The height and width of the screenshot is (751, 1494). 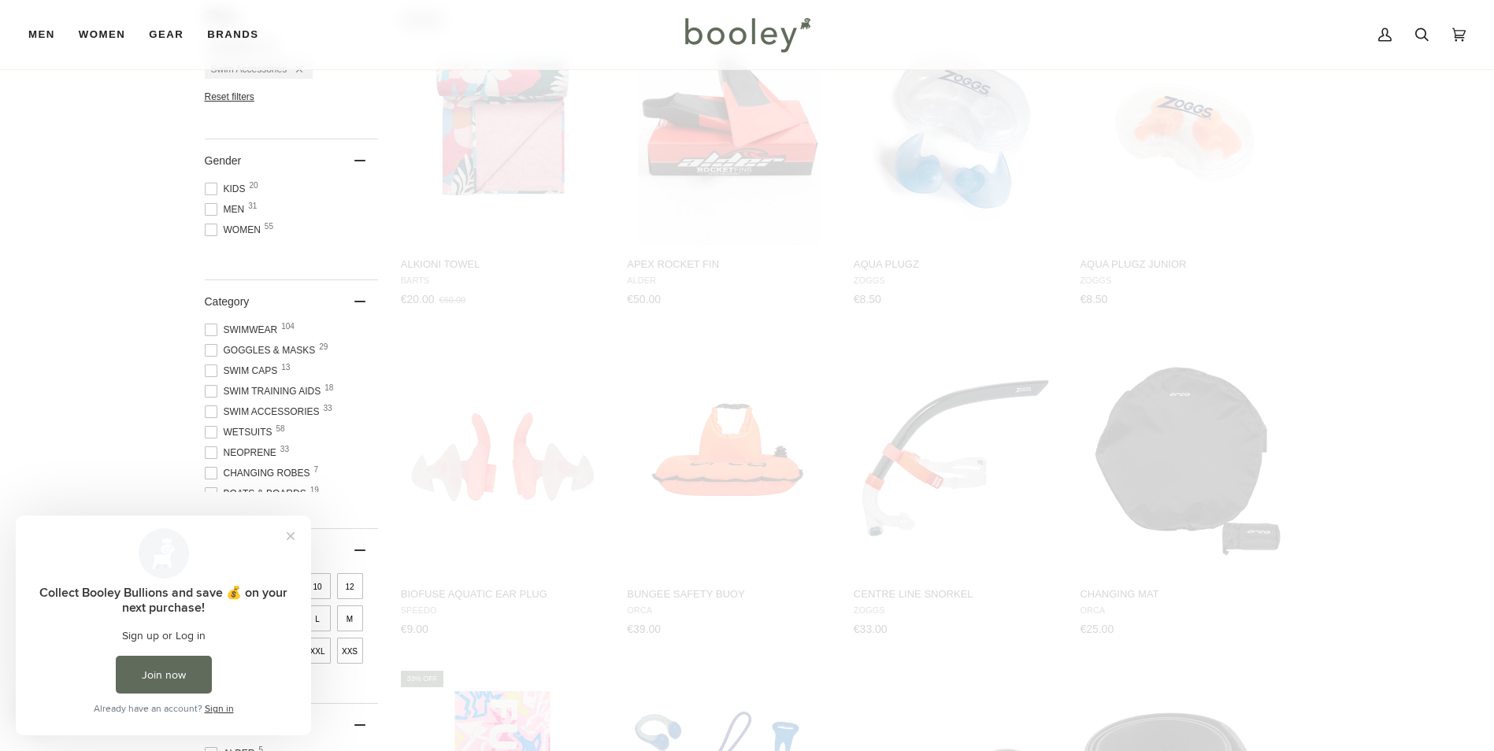 I want to click on span: 19, so click(x=314, y=491).